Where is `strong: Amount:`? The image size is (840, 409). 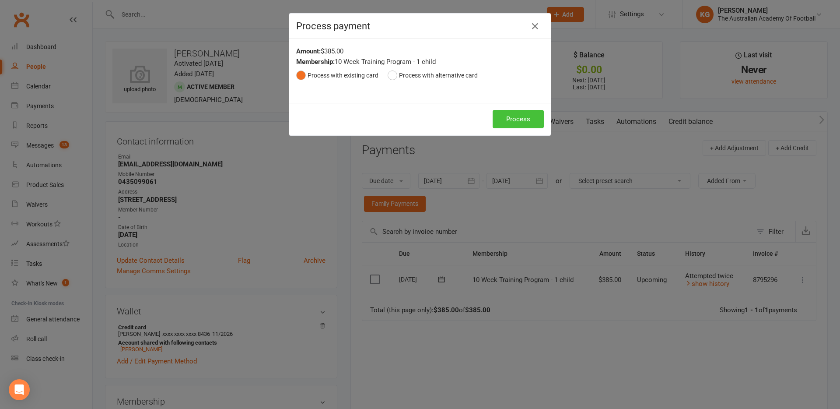 strong: Amount: is located at coordinates (308, 51).